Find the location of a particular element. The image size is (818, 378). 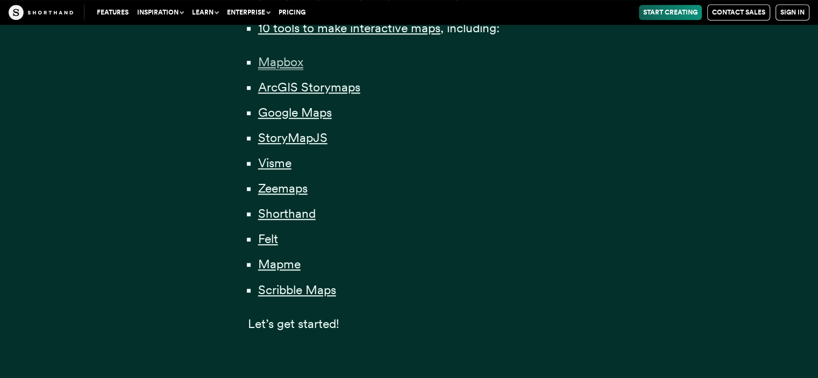

span: Visme is located at coordinates (275, 163).